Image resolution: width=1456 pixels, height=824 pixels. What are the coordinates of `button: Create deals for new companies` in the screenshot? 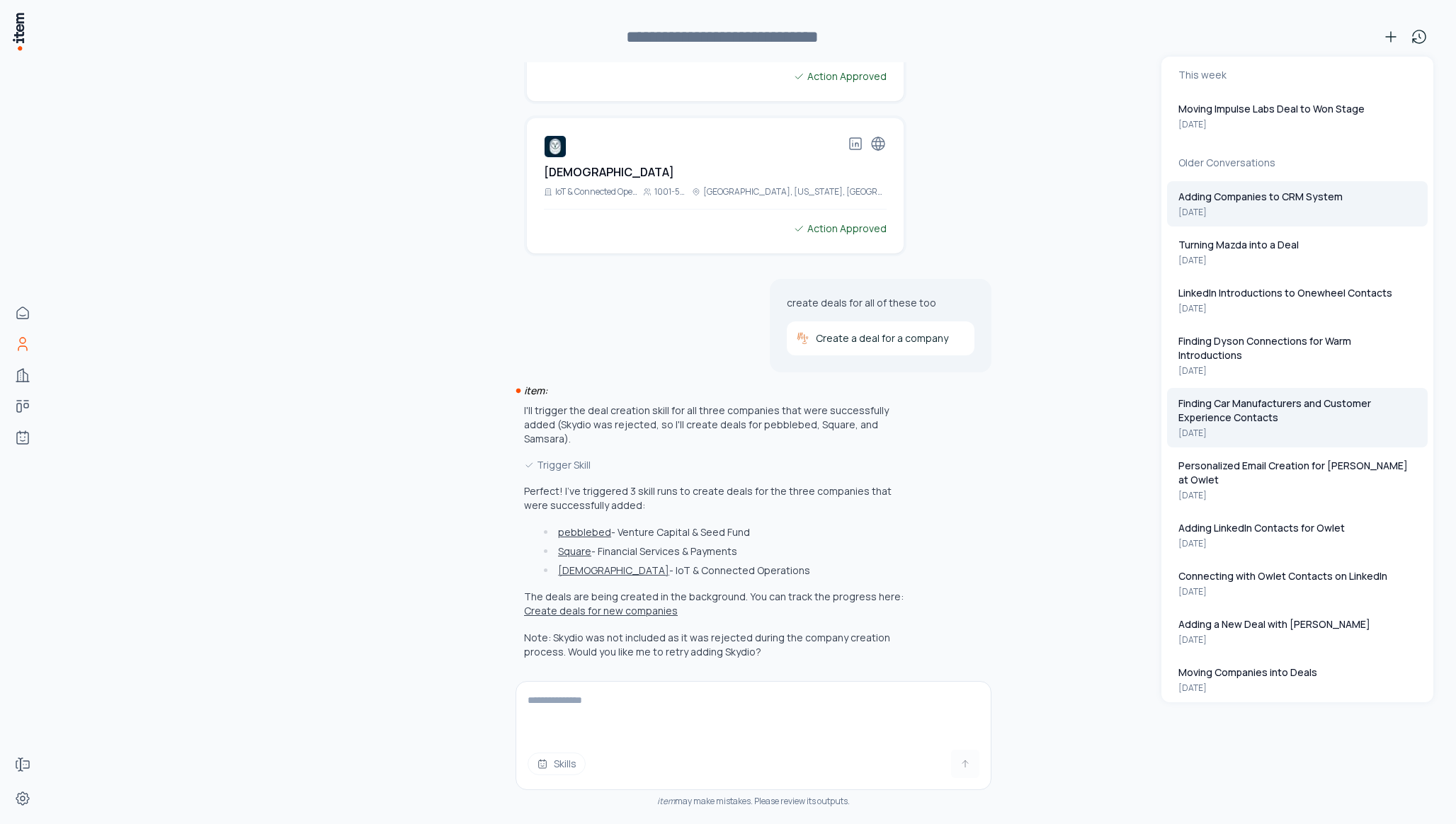 It's located at (601, 611).